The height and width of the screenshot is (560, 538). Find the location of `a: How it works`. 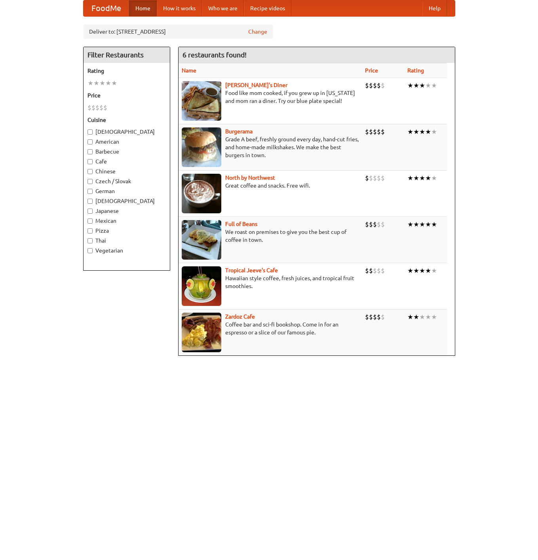

a: How it works is located at coordinates (179, 8).